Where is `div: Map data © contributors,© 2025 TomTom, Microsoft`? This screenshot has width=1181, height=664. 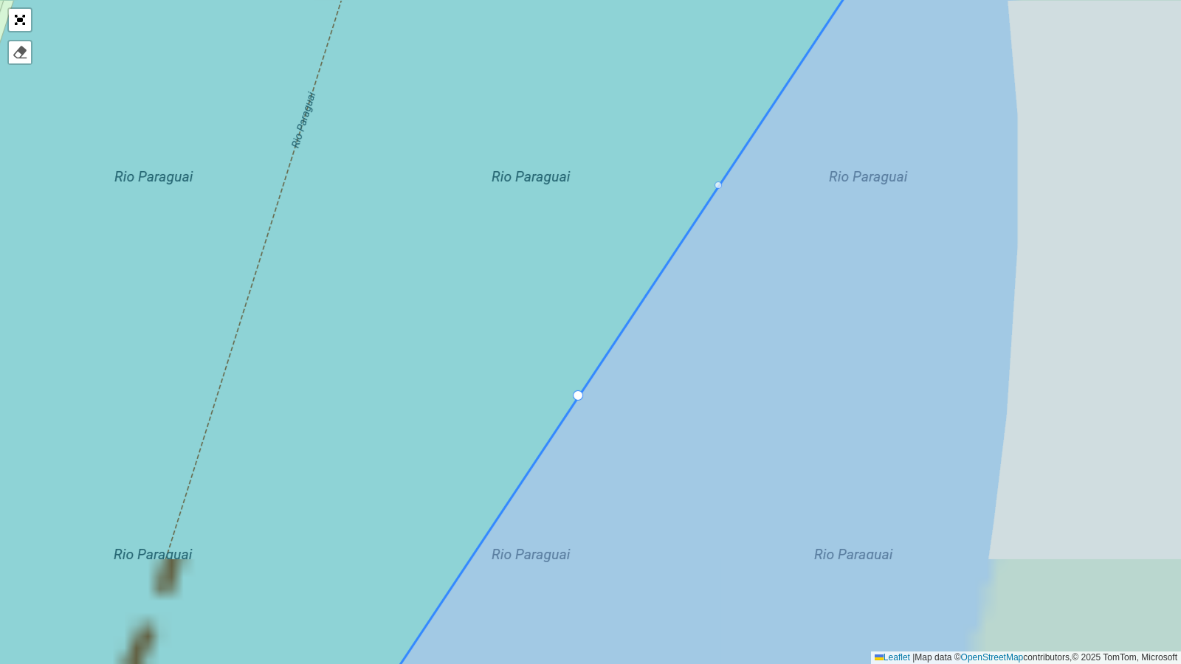 div: Map data © contributors,© 2025 TomTom, Microsoft is located at coordinates (1026, 657).